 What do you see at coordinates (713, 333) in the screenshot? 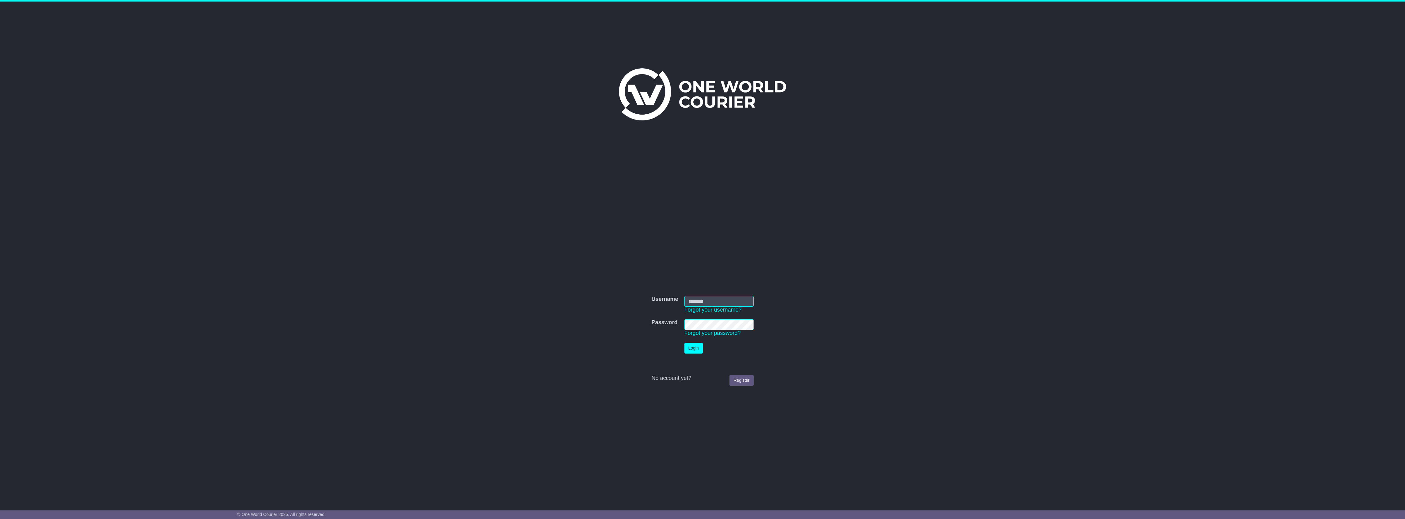
I see `a: Forgot your password?` at bounding box center [713, 333].